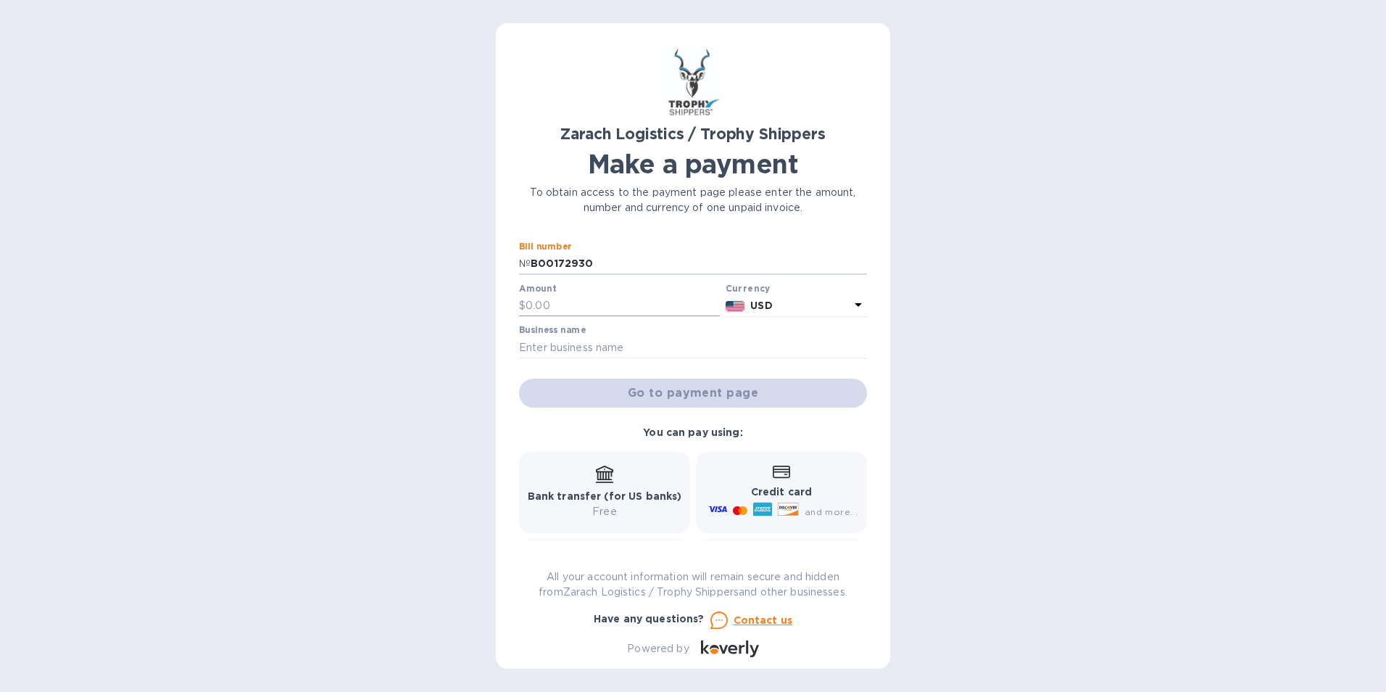 This screenshot has width=1386, height=692. What do you see at coordinates (831, 511) in the screenshot?
I see `span: and more...` at bounding box center [831, 511].